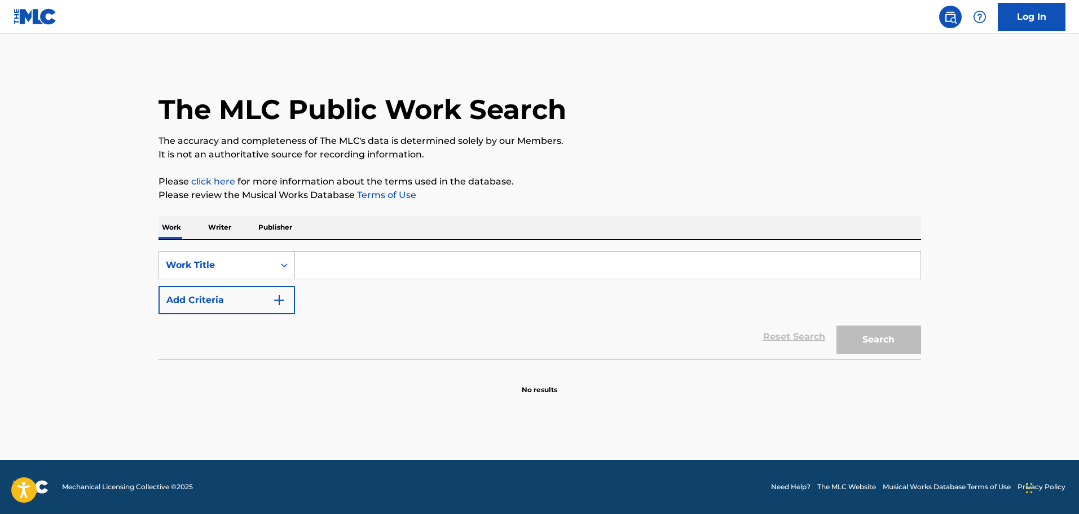  Describe the element at coordinates (217, 265) in the screenshot. I see `div: Work Title` at that location.